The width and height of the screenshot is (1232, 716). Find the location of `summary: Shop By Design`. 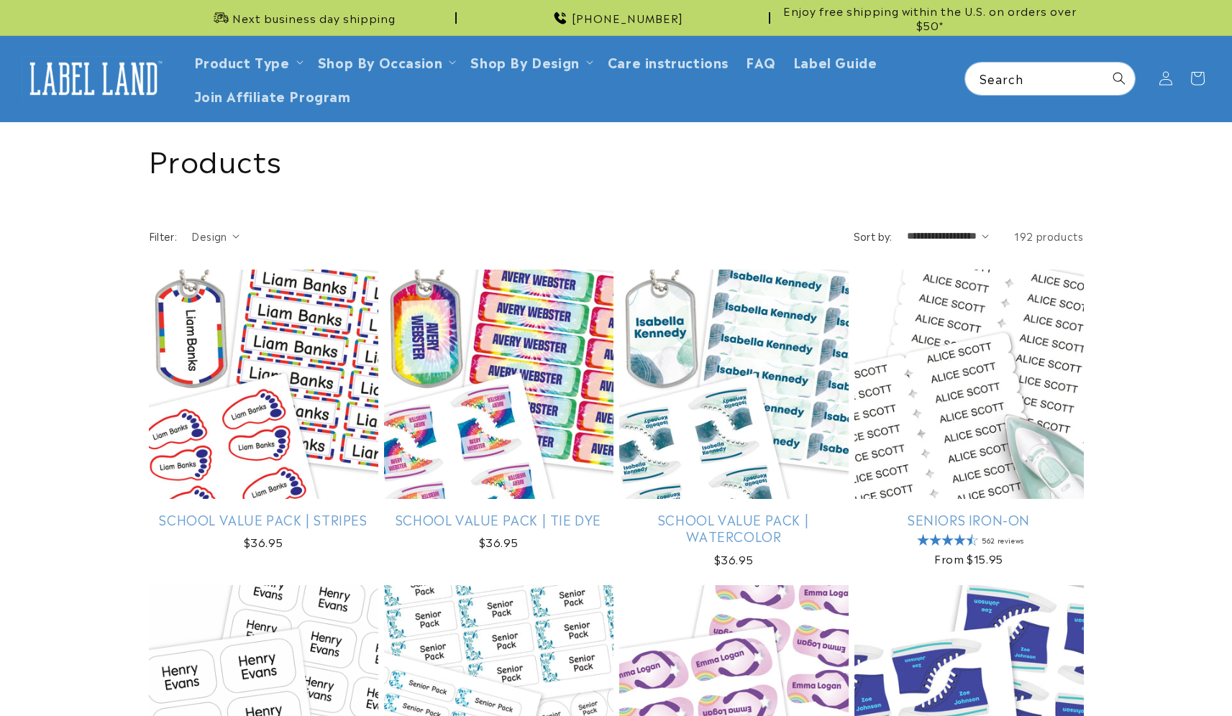

summary: Shop By Design is located at coordinates (530, 61).